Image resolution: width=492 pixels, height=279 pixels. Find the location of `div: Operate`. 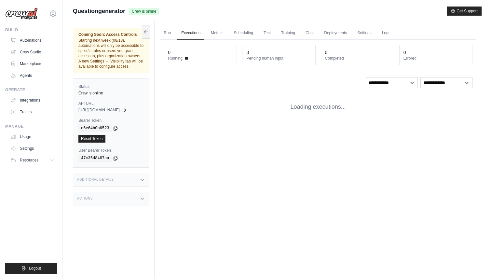

div: Operate is located at coordinates (31, 90).